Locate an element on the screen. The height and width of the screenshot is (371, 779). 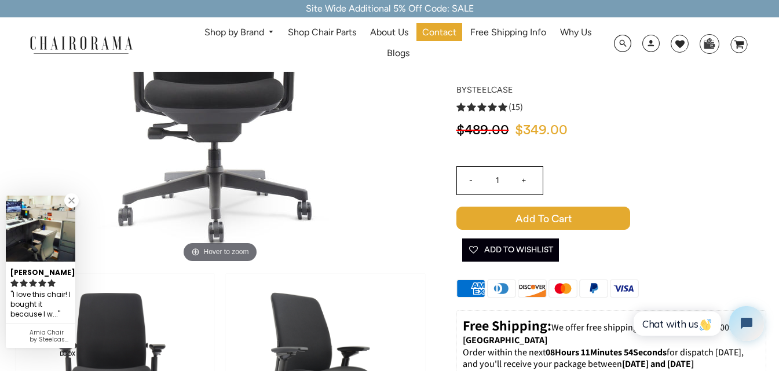
span: Blogs is located at coordinates (398, 53).